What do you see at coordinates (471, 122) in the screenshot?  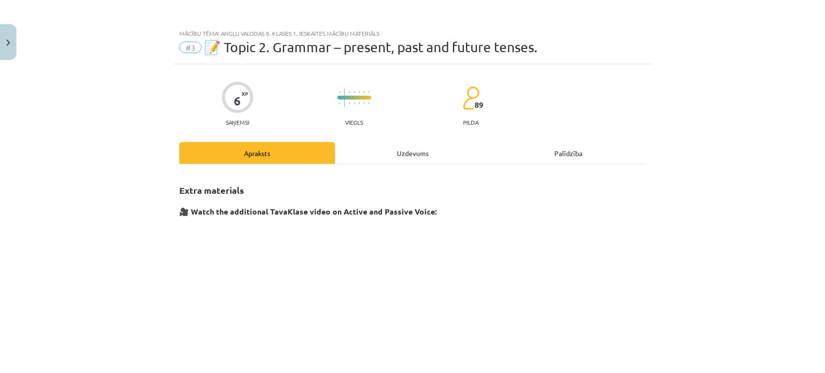 I see `p: pilda` at bounding box center [471, 122].